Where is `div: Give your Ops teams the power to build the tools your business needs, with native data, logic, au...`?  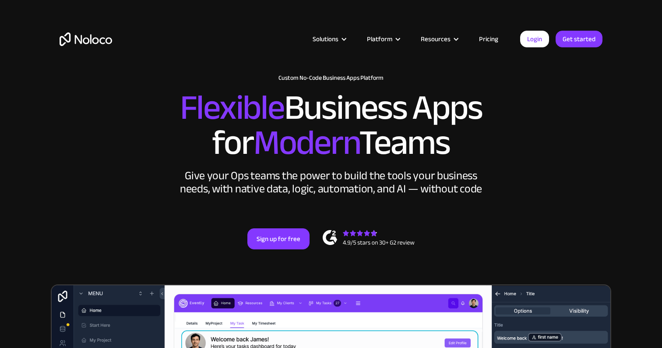 div: Give your Ops teams the power to build the tools your business needs, with native data, logic, au... is located at coordinates (331, 182).